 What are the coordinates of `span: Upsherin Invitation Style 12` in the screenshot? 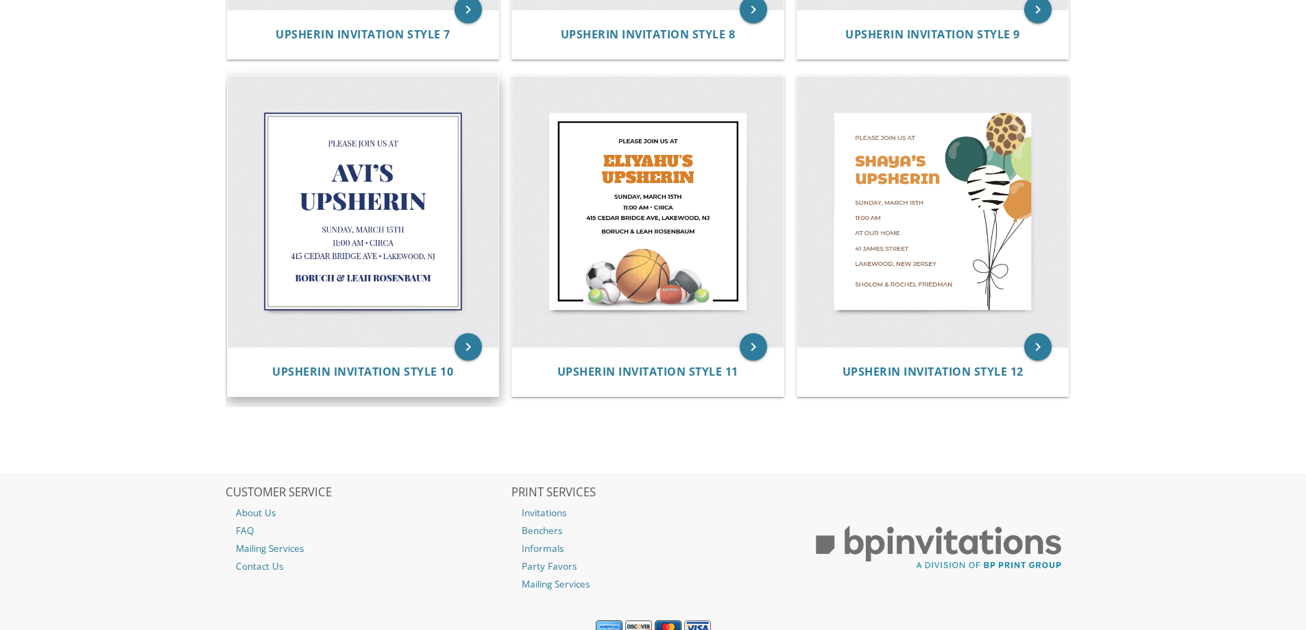 It's located at (933, 372).